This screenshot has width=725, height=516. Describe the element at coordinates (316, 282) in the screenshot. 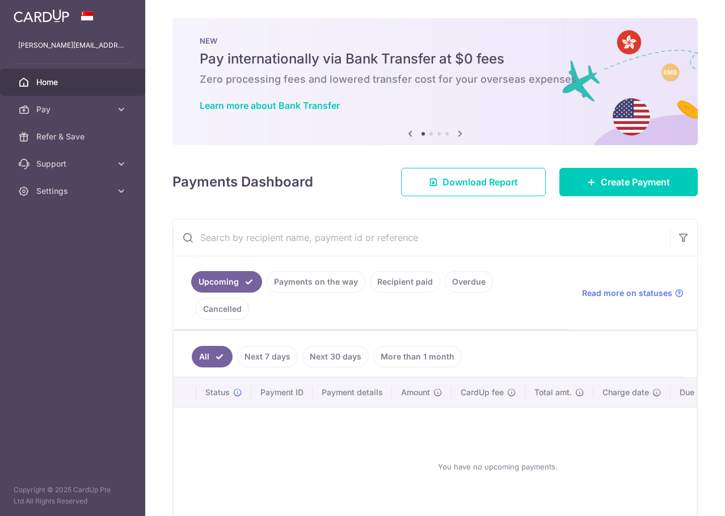

I see `a: Payments on the way` at that location.